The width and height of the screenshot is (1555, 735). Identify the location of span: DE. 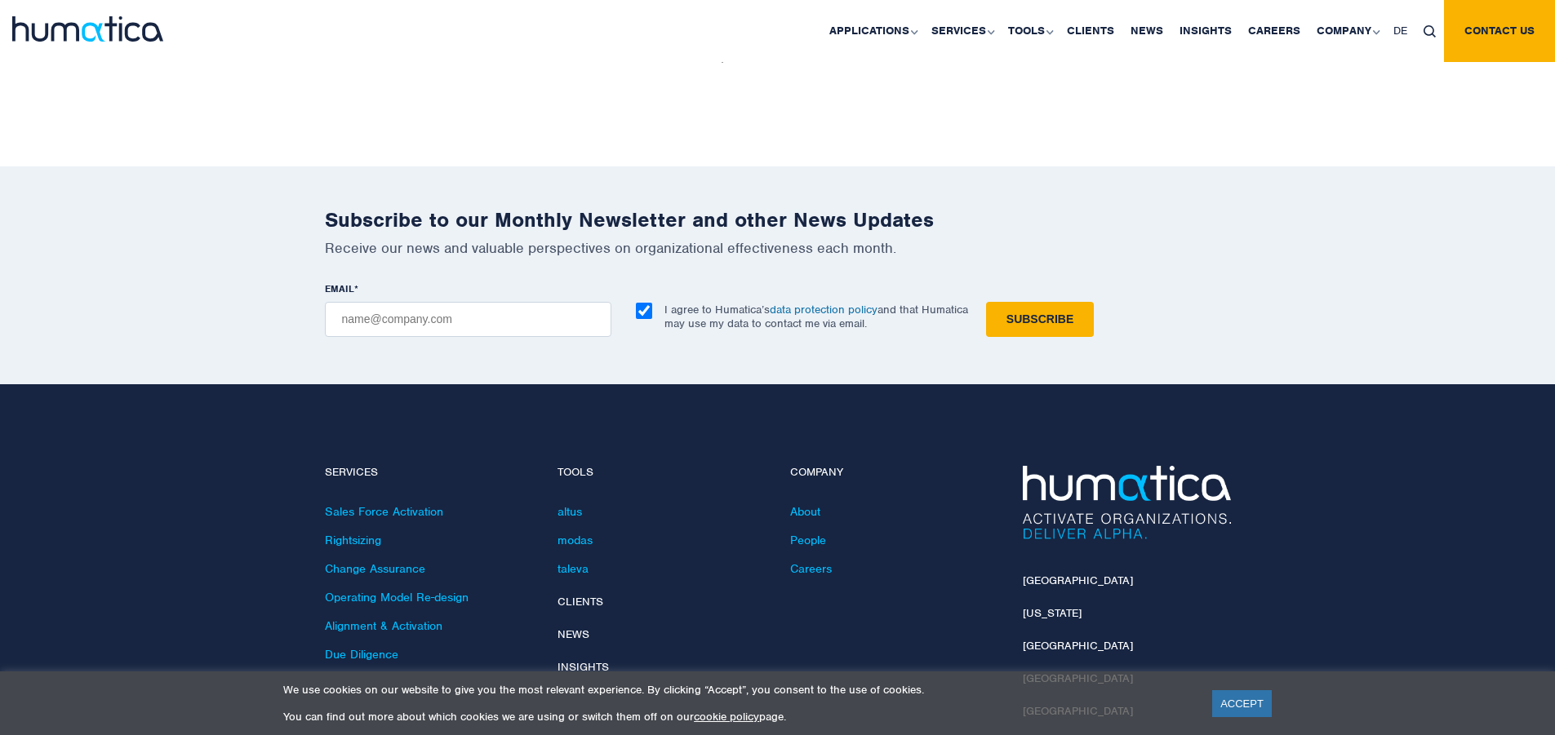
(1400, 30).